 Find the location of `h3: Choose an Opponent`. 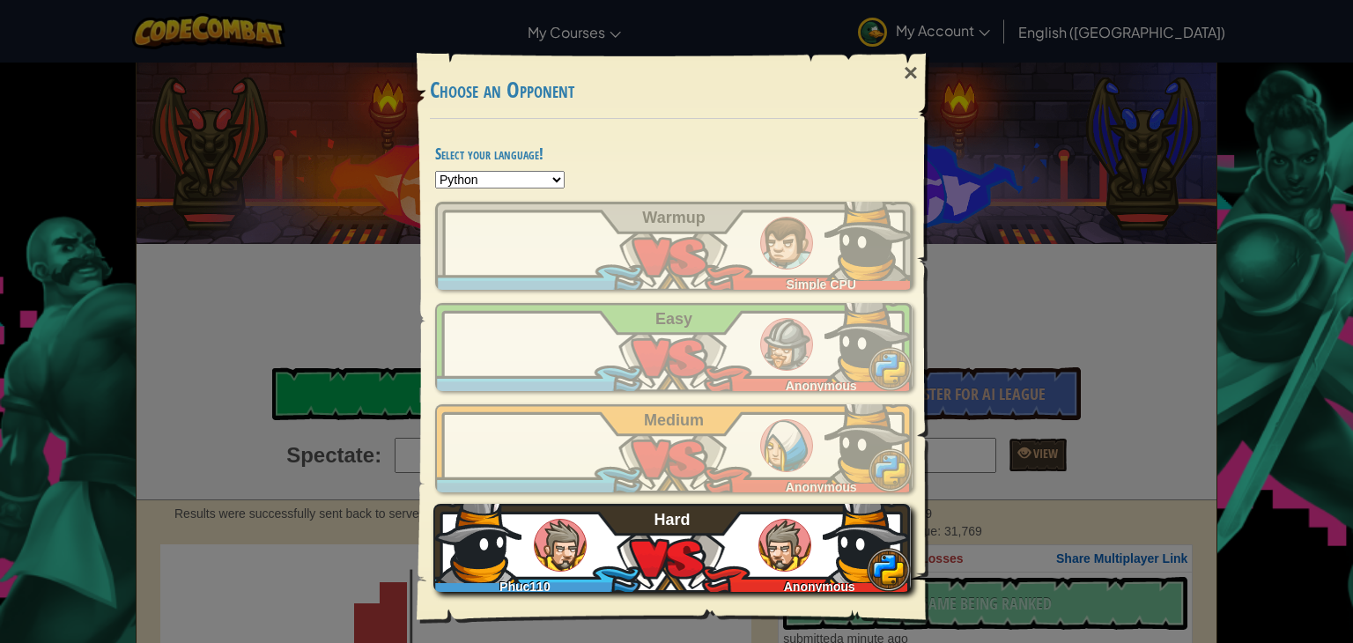

h3: Choose an Opponent is located at coordinates (674, 90).